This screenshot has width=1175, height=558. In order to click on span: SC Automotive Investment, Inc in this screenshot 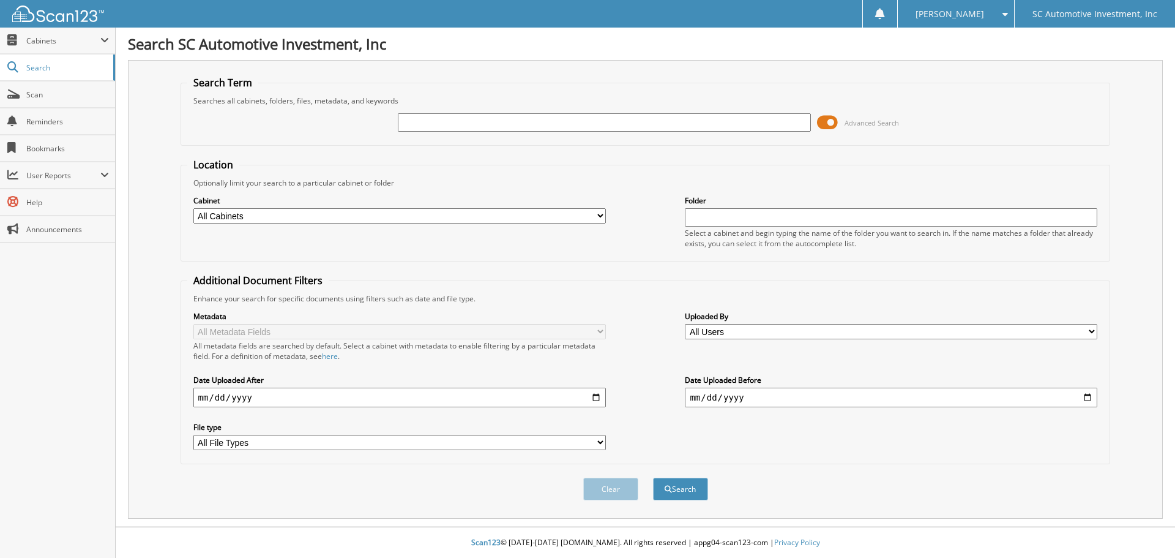, I will do `click(1095, 14)`.